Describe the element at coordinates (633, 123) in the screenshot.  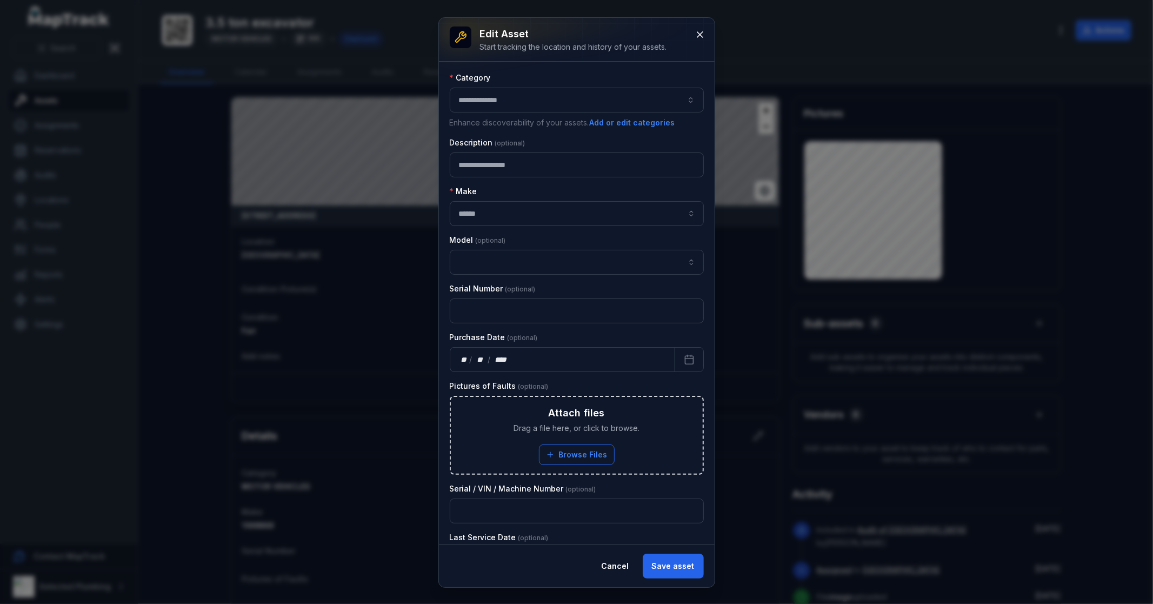
I see `button: Add or edit categories` at that location.